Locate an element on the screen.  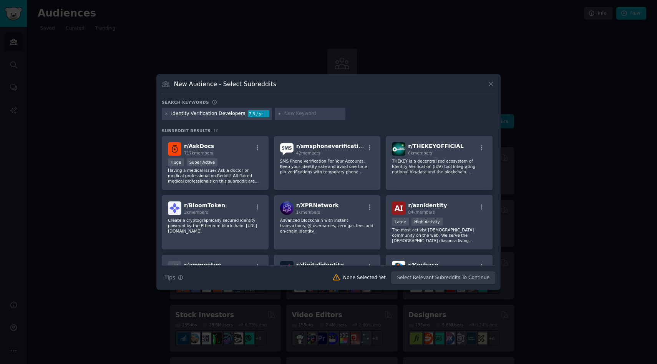
img: aznidentity is located at coordinates (399, 208).